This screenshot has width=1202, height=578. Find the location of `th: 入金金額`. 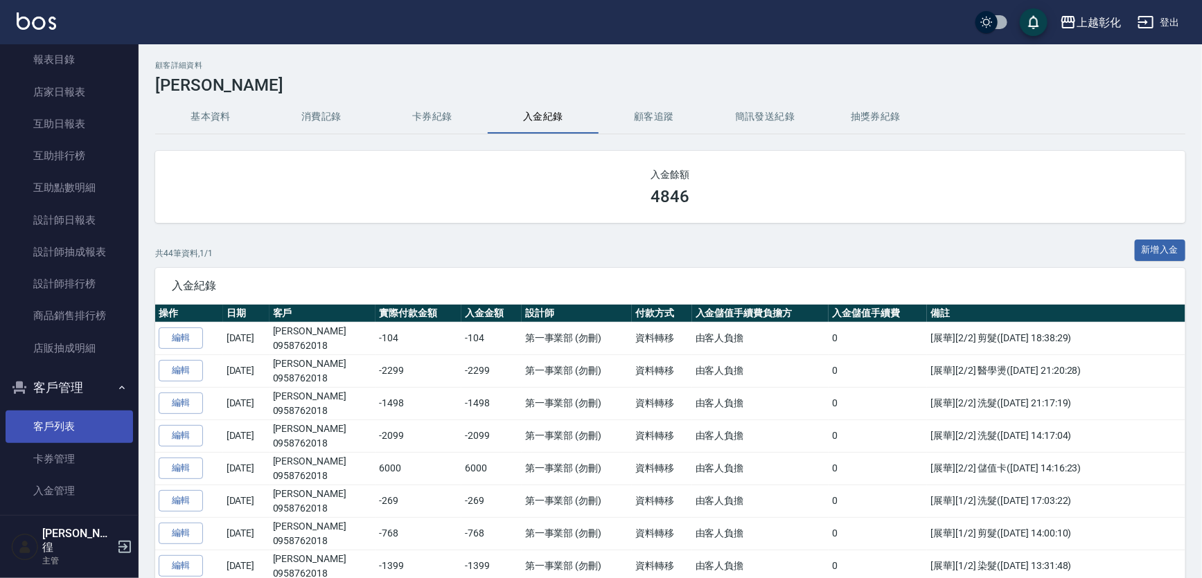

th: 入金金額 is located at coordinates (491, 314).